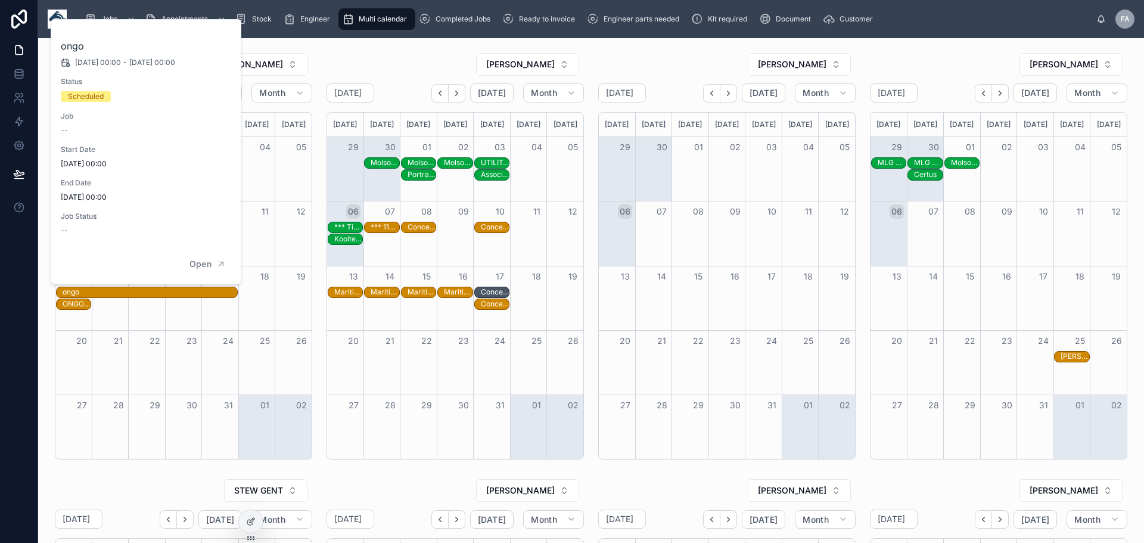 This screenshot has width=1144, height=543. I want to click on button: 30, so click(735, 405).